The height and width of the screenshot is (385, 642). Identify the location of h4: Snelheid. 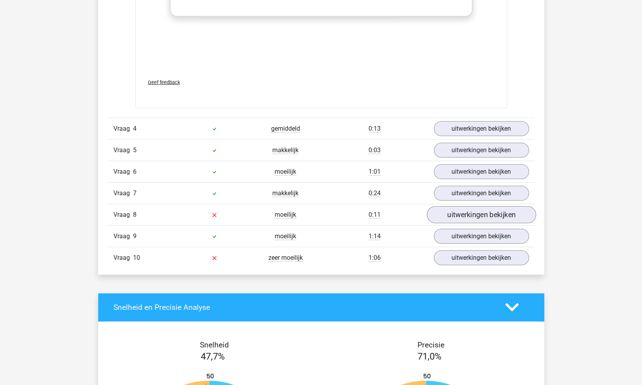
(214, 344).